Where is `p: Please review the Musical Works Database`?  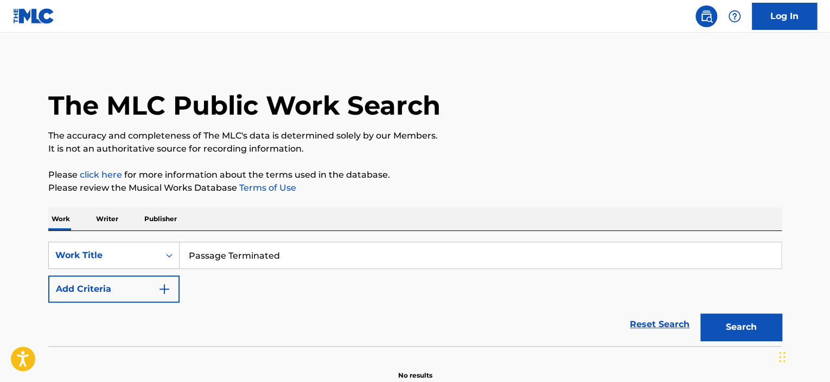
p: Please review the Musical Works Database is located at coordinates (415, 188).